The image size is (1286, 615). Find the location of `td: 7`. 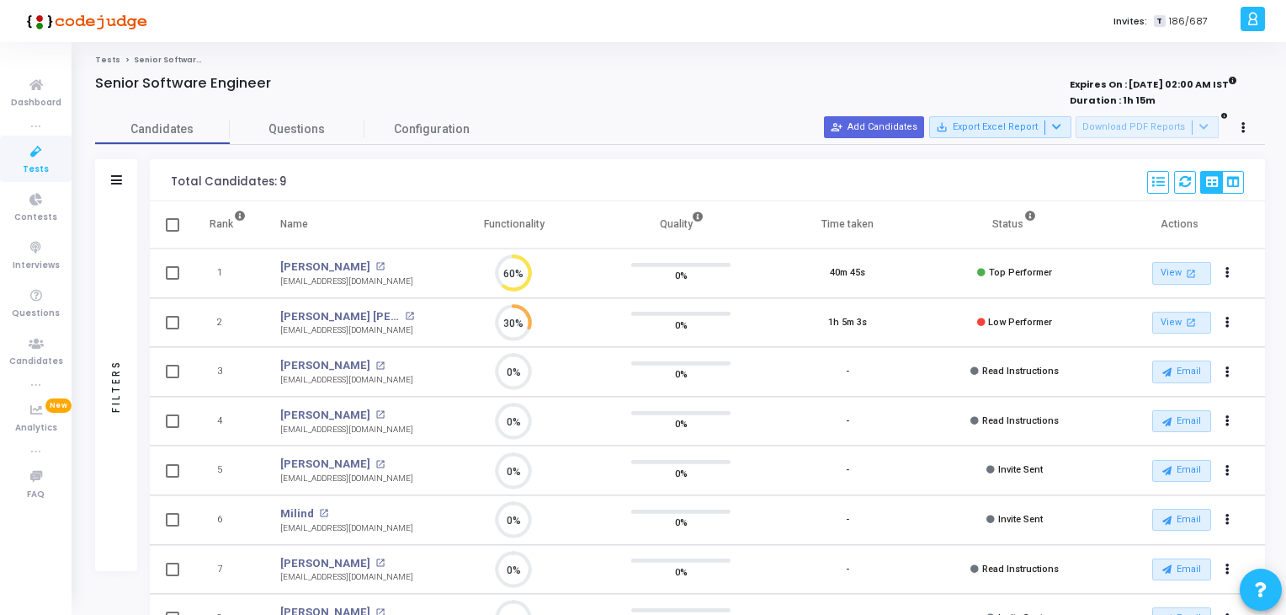

td: 7 is located at coordinates (227, 569).